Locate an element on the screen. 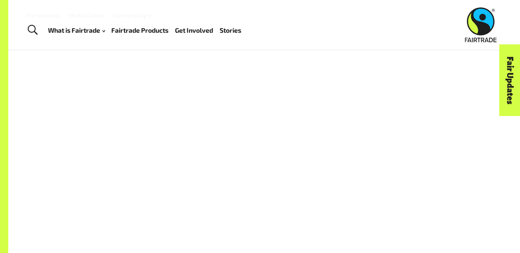  img: Fairtrade Australia New Zealand logo is located at coordinates (481, 25).